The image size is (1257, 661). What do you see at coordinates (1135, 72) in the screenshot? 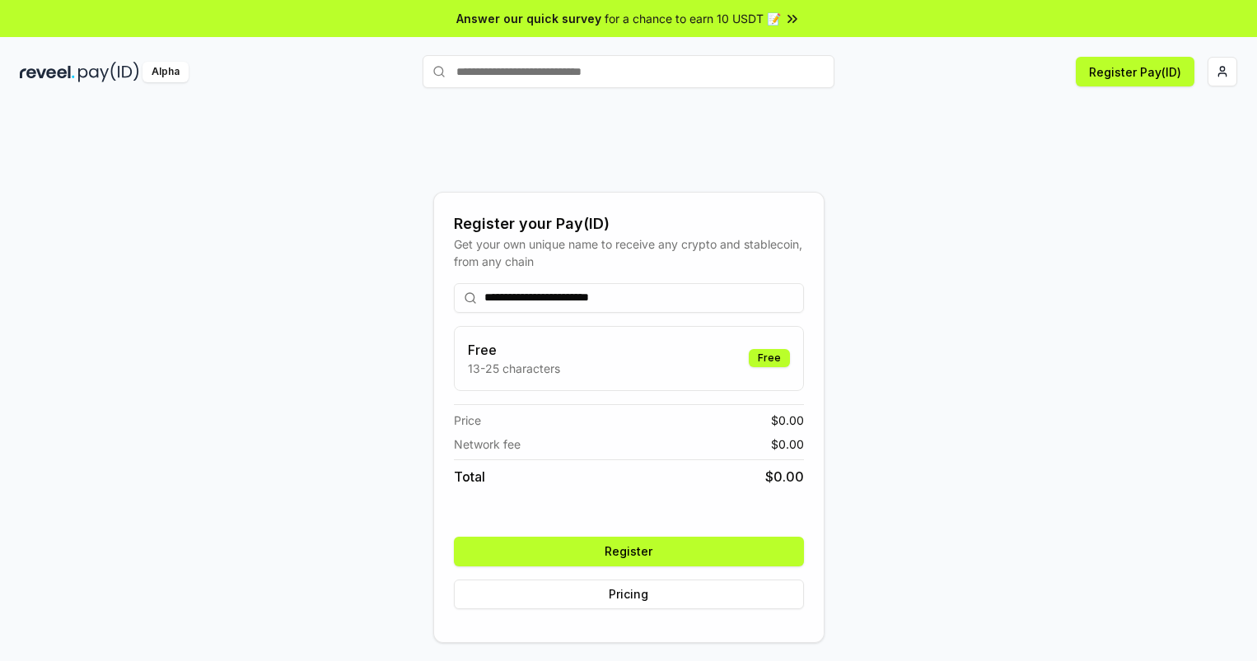
I see `button: Register Pay(ID)` at bounding box center [1135, 72].